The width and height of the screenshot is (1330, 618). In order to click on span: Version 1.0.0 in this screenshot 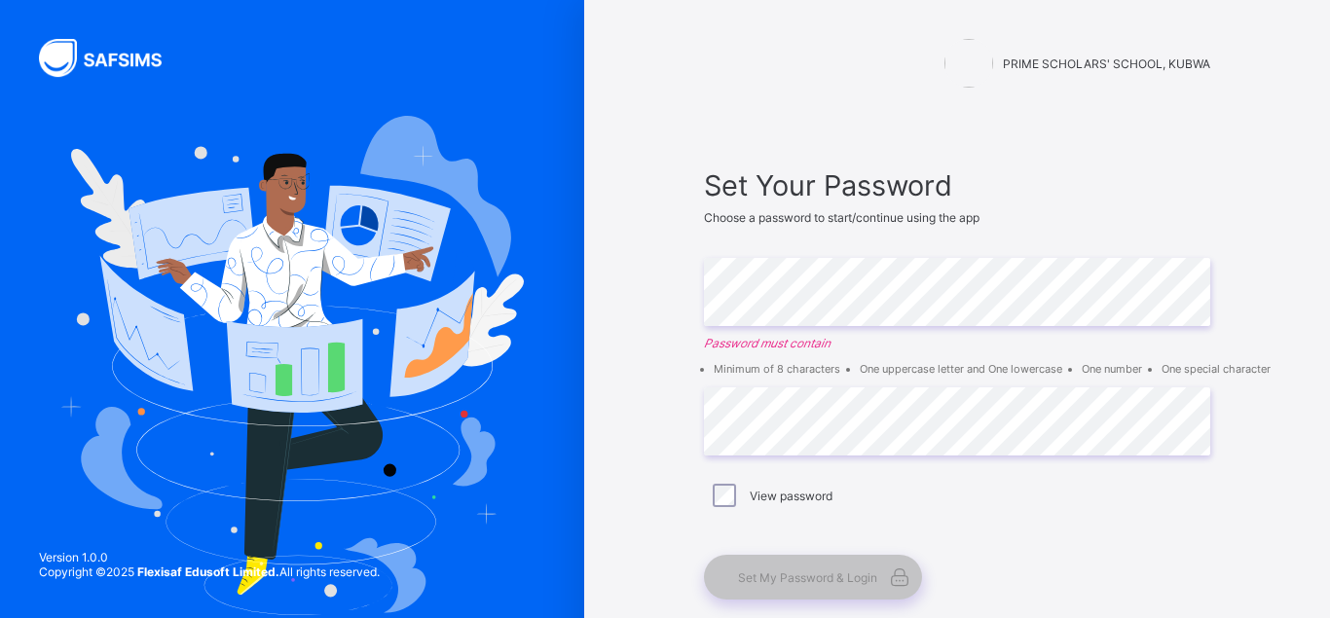, I will do `click(209, 557)`.